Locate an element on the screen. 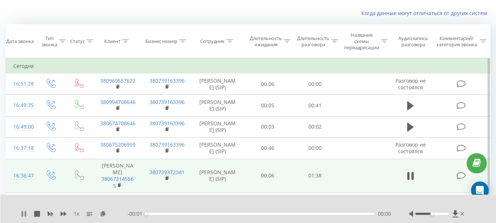  div: Тип звонка is located at coordinates (49, 41).